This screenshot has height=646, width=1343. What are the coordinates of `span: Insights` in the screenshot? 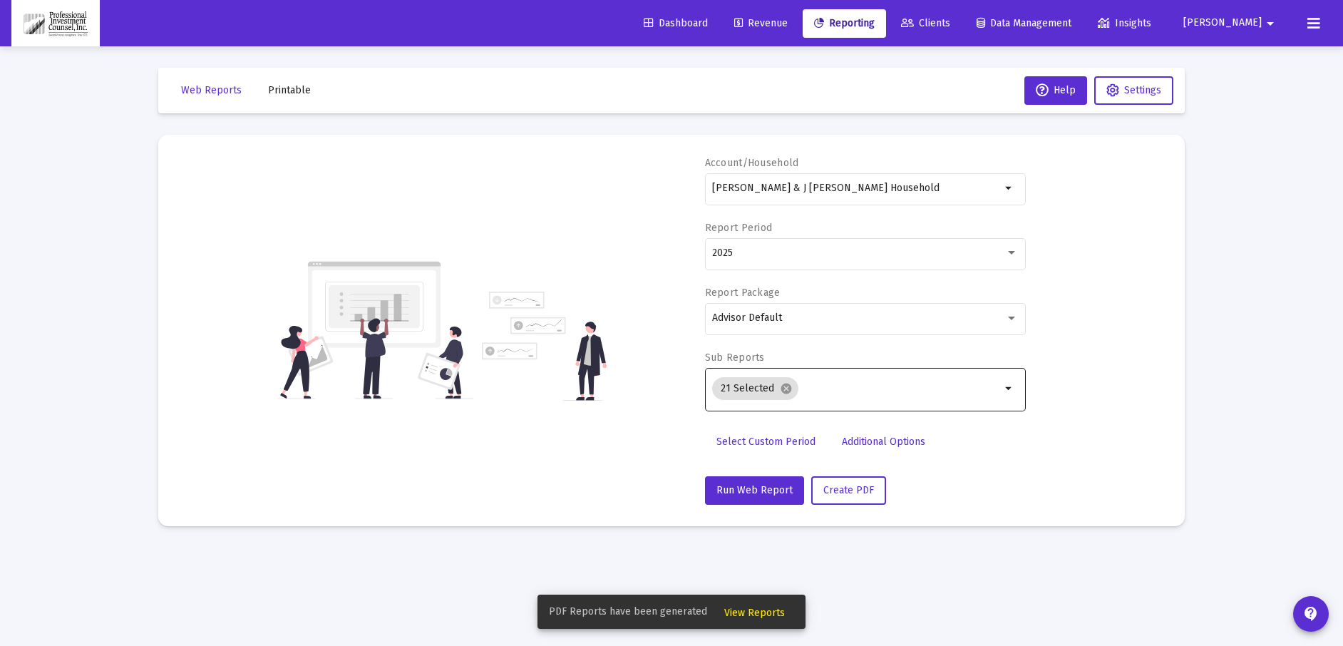 It's located at (1125, 23).